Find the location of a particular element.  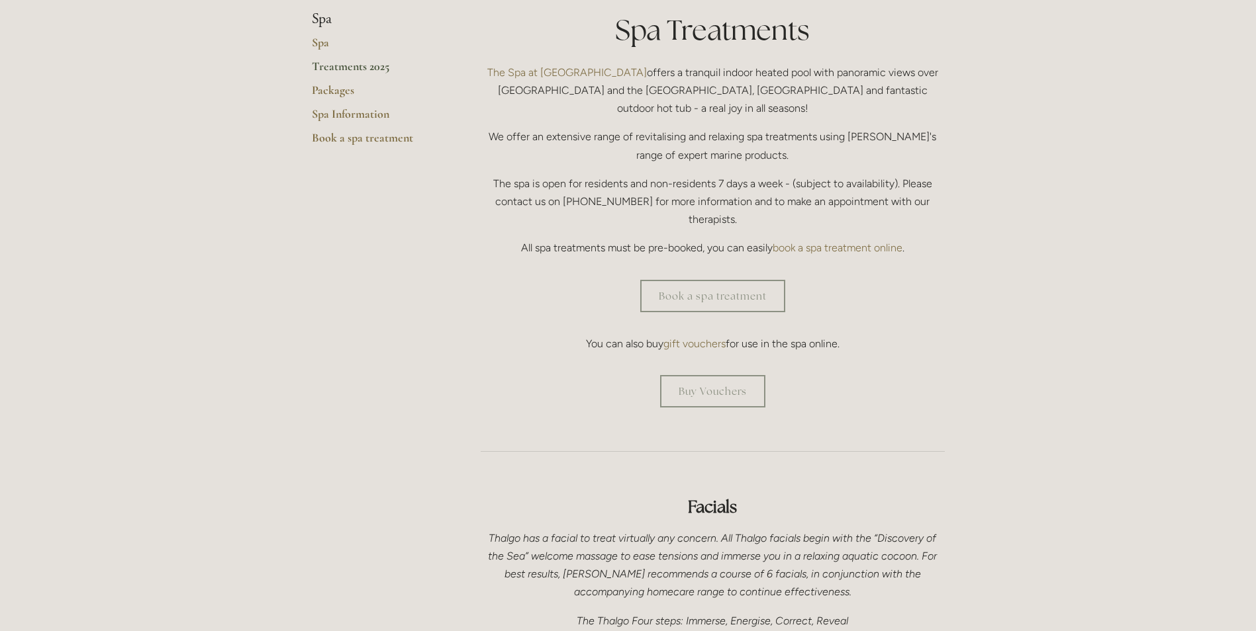

a: book a spa treatment online is located at coordinates (837, 248).